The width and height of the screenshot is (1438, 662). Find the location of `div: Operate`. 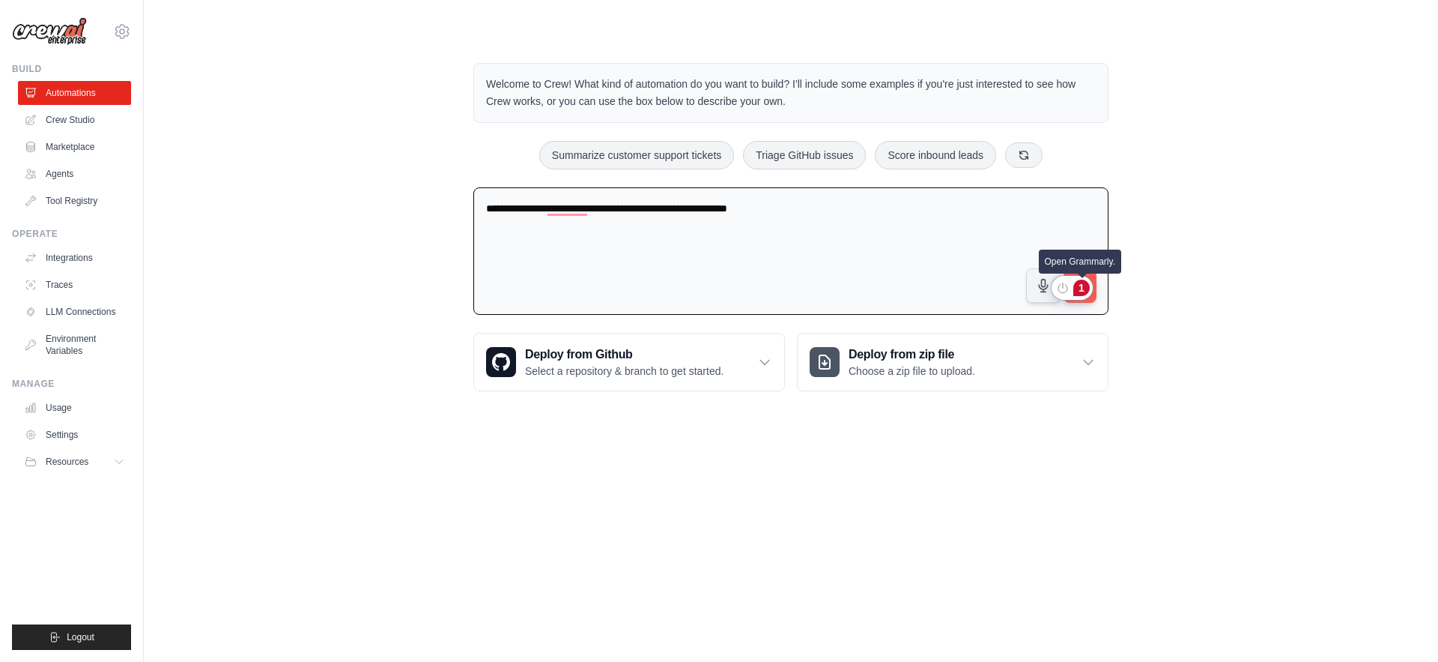

div: Operate is located at coordinates (71, 234).